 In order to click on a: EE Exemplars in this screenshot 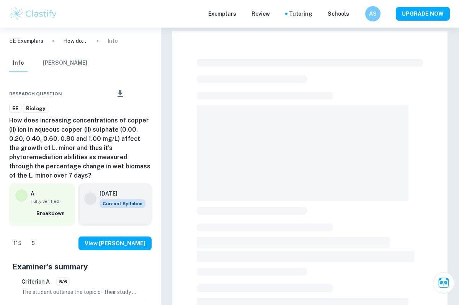, I will do `click(26, 41)`.